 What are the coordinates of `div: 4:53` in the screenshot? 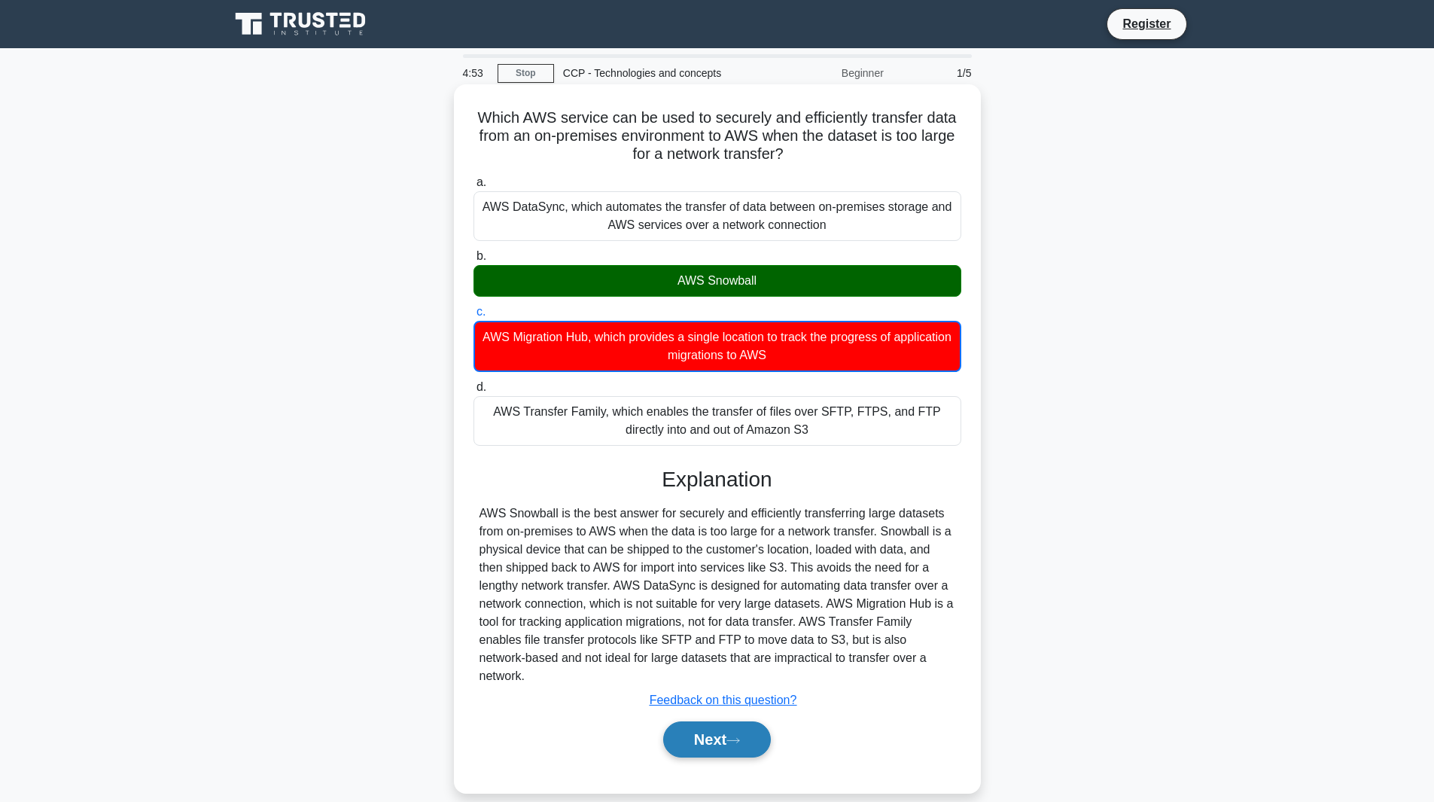 It's located at (476, 73).